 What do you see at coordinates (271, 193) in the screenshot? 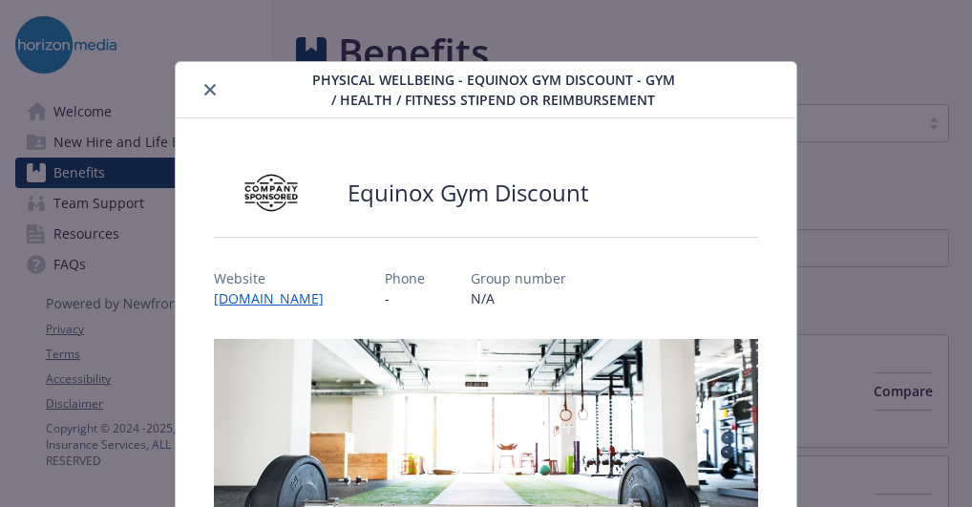
I see `img: Company Sponsored` at bounding box center [271, 193].